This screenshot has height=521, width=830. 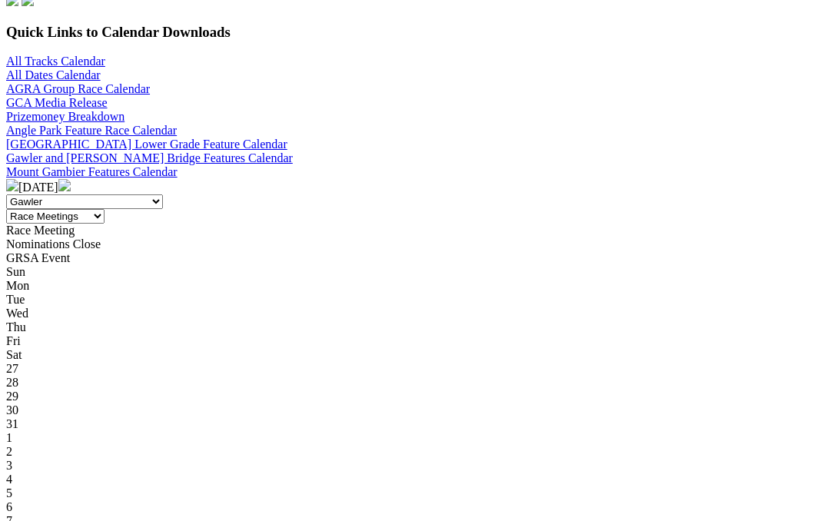 What do you see at coordinates (12, 423) in the screenshot?
I see `span: 31` at bounding box center [12, 423].